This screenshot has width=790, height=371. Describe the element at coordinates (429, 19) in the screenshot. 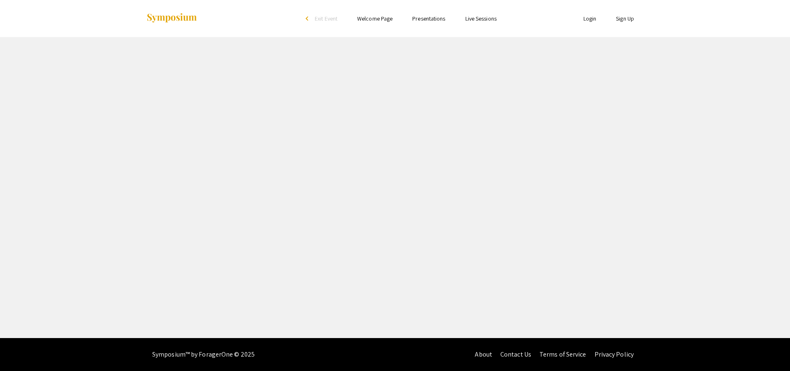

I see `a: Presentations` at that location.